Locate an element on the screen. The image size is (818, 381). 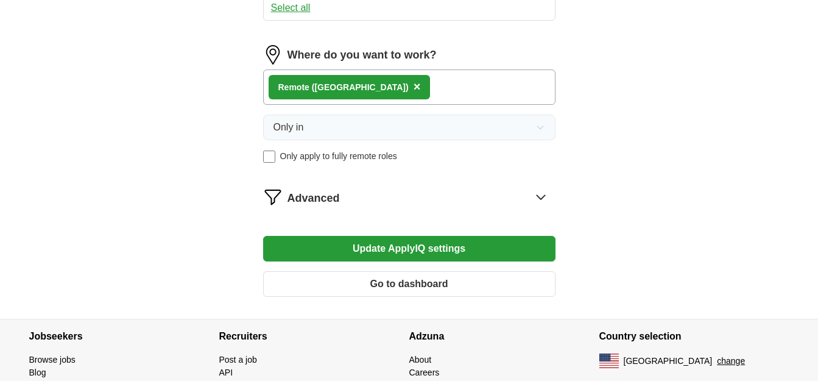
a: Post a job is located at coordinates (238, 360).